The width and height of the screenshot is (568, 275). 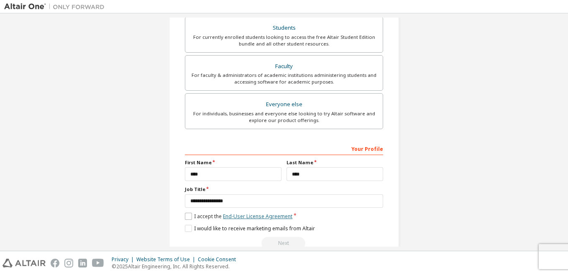 What do you see at coordinates (284, 117) in the screenshot?
I see `div: For individuals, businesses and everyone else looking to try Altair software and explore our prod...` at bounding box center [284, 117].